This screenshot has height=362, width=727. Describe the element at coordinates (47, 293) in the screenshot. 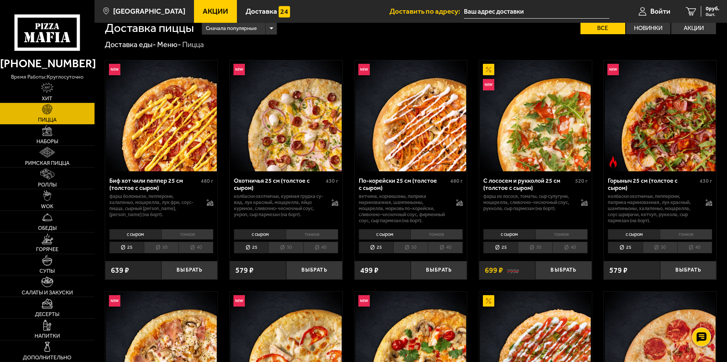

I see `span: Салаты и закуски` at that location.